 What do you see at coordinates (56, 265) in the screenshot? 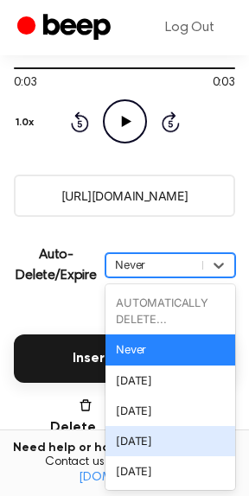
I see `p: Auto-Delete/Expire` at bounding box center [56, 265].